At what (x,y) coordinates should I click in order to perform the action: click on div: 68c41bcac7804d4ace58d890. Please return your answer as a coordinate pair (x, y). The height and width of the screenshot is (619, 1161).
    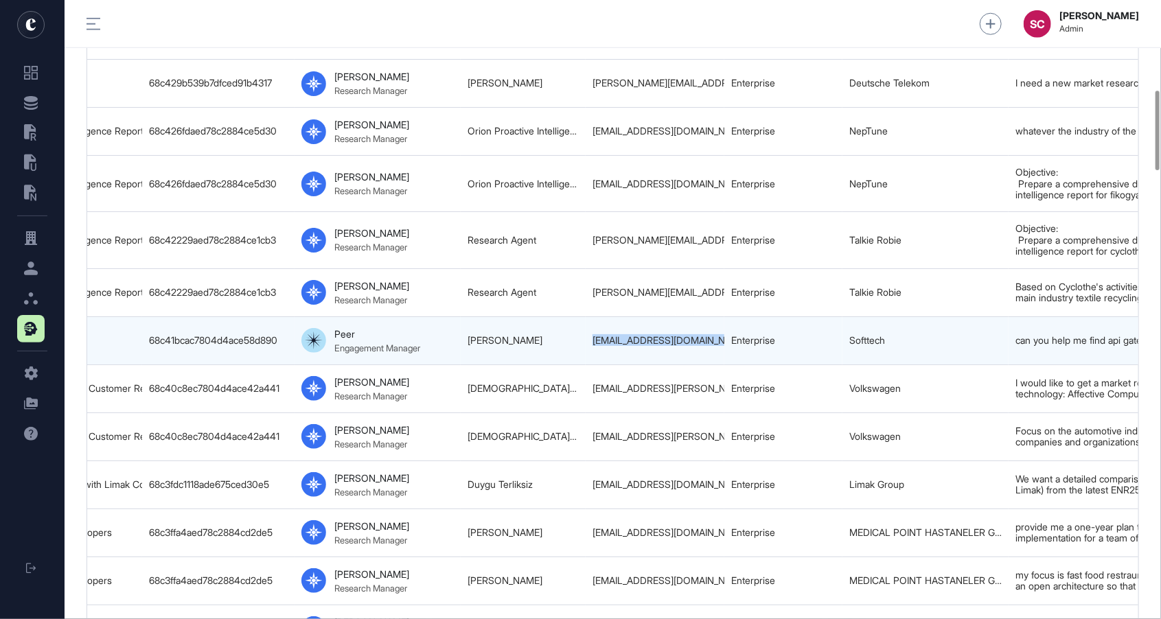
    Looking at the image, I should click on (218, 341).